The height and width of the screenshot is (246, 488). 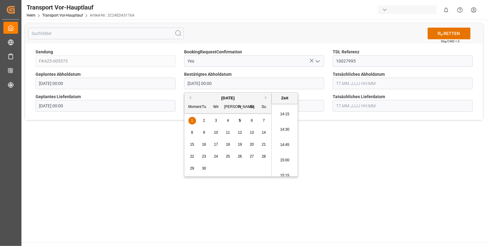 I want to click on span: 2, so click(x=204, y=120).